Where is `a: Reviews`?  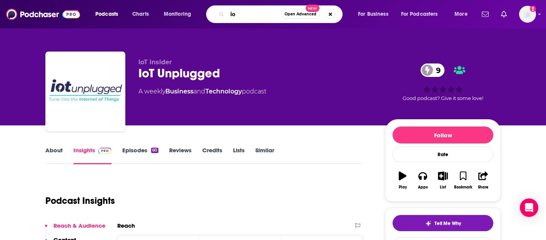 a: Reviews is located at coordinates (180, 155).